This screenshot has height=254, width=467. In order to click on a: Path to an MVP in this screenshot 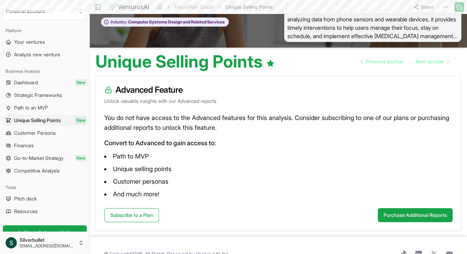, I will do `click(45, 108)`.